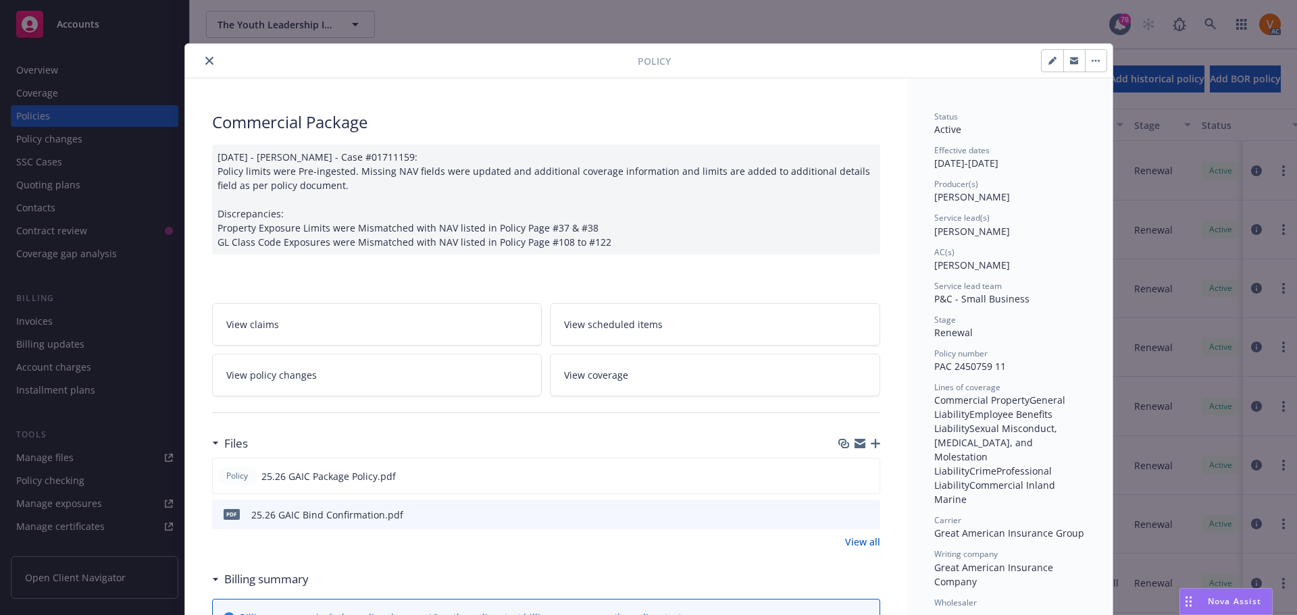  Describe the element at coordinates (613, 324) in the screenshot. I see `span: View scheduled items` at that location.